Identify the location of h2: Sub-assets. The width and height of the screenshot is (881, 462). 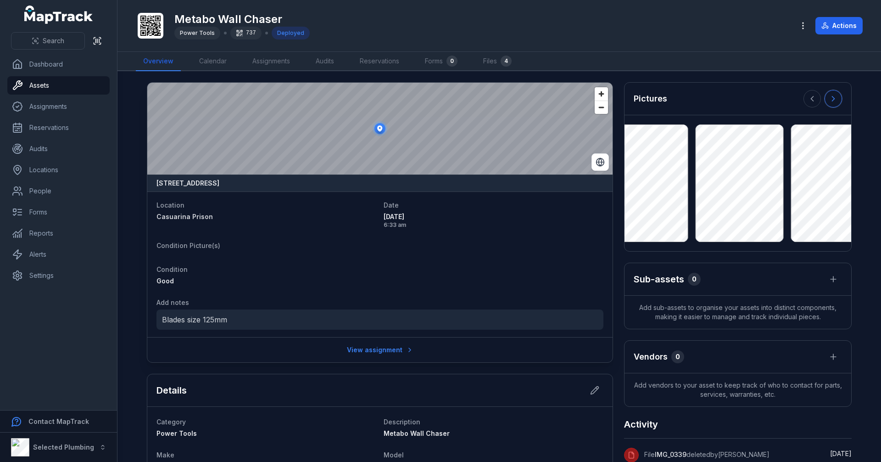
(659, 279).